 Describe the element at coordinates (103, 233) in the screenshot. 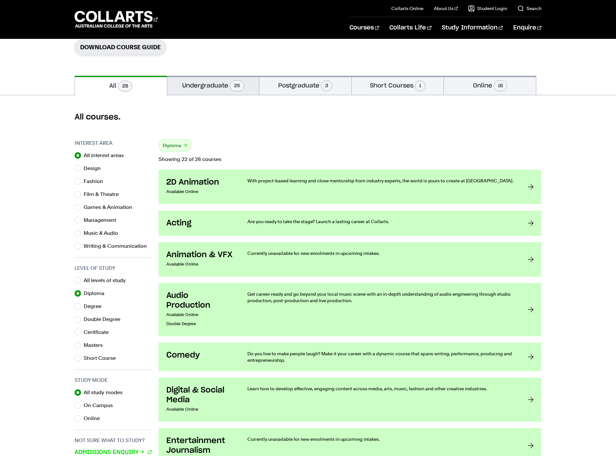

I see `label: Music & Audio` at that location.